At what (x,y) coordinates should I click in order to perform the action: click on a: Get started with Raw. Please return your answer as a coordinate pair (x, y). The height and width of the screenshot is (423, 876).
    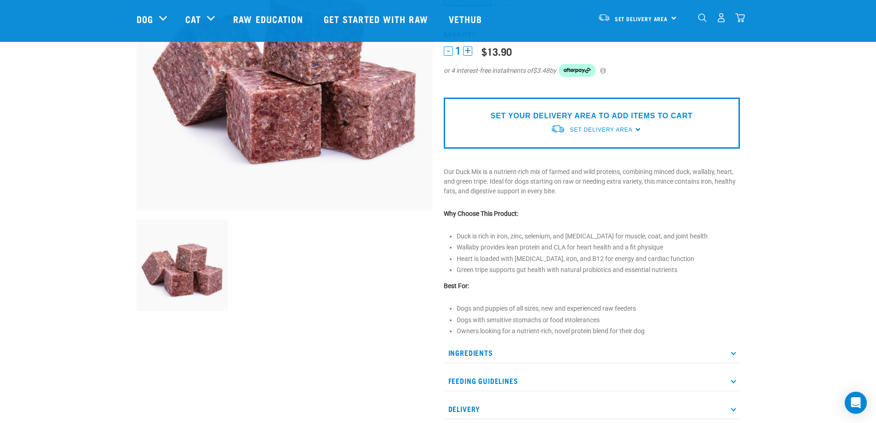
    Looking at the image, I should click on (377, 19).